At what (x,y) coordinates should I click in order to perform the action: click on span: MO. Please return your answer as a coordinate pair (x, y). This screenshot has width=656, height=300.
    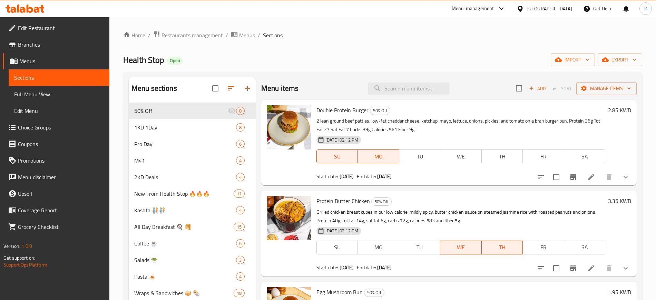
    Looking at the image, I should click on (378, 247).